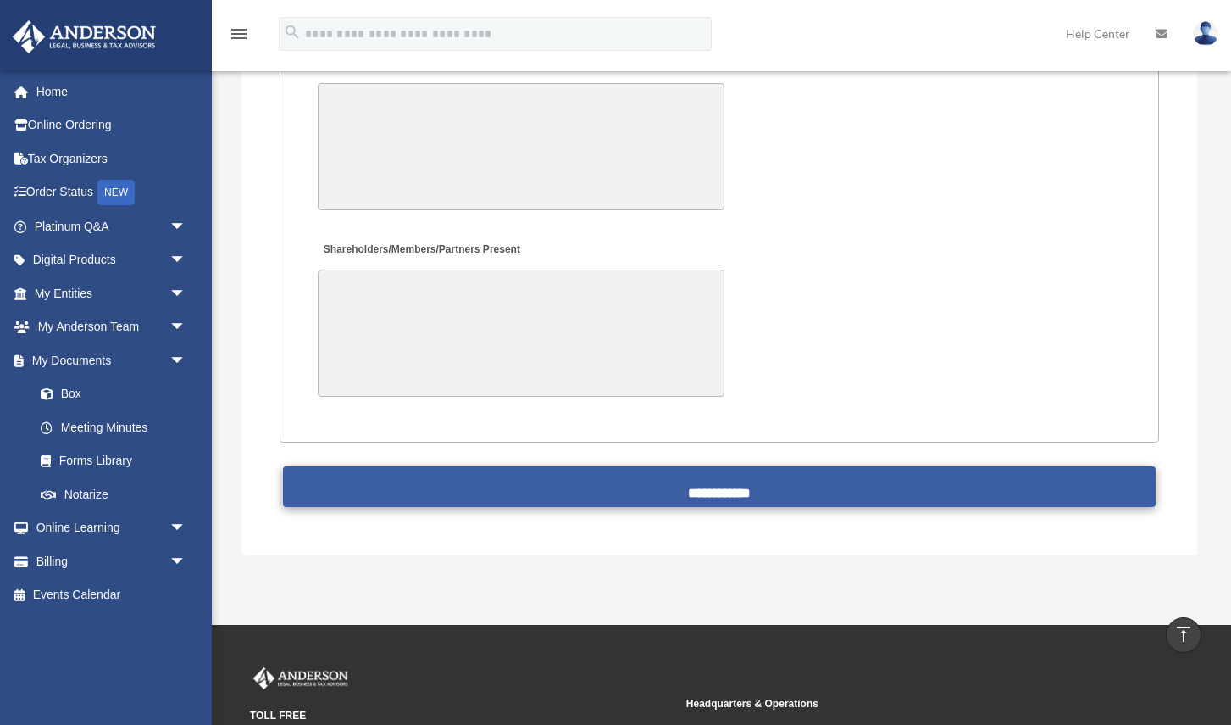  What do you see at coordinates (116, 192) in the screenshot?
I see `div: NEW` at bounding box center [116, 192].